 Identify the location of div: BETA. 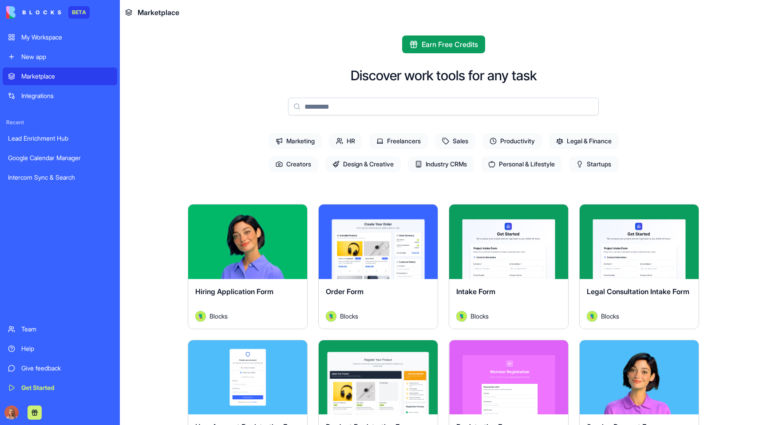
(79, 12).